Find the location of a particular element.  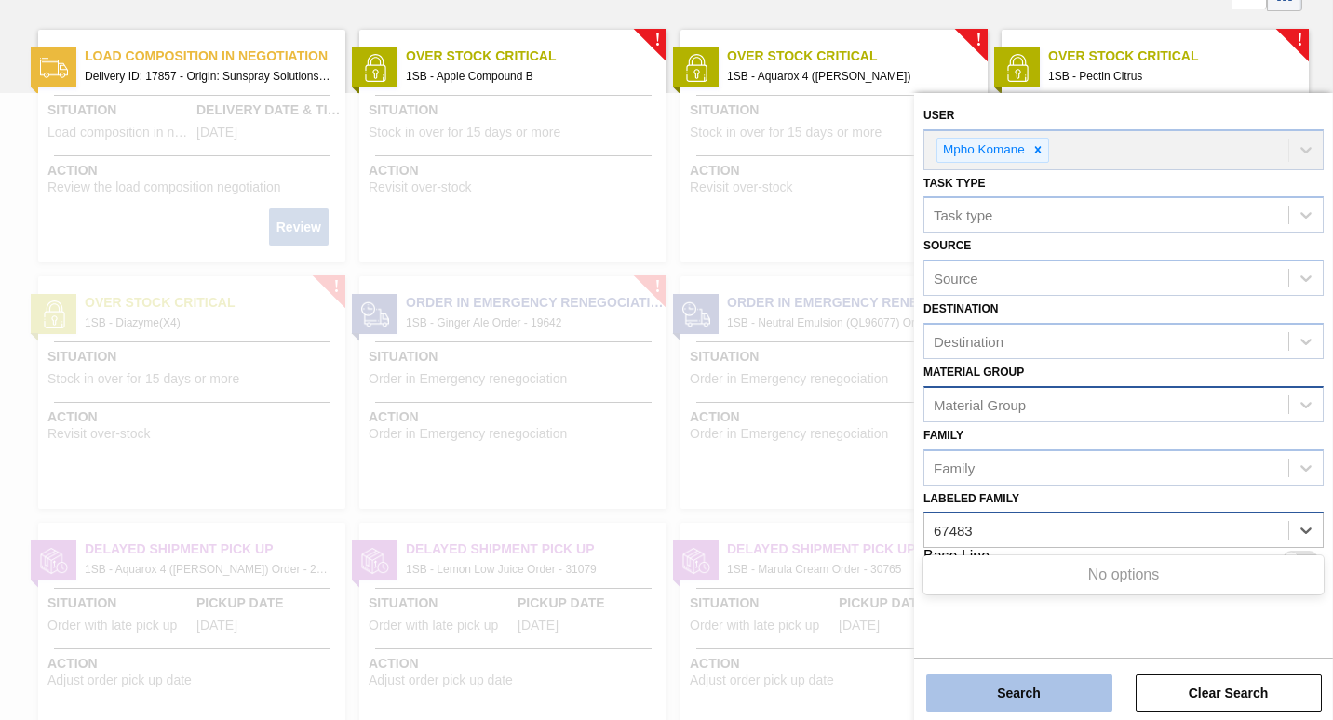

div: Destination is located at coordinates (968, 342).